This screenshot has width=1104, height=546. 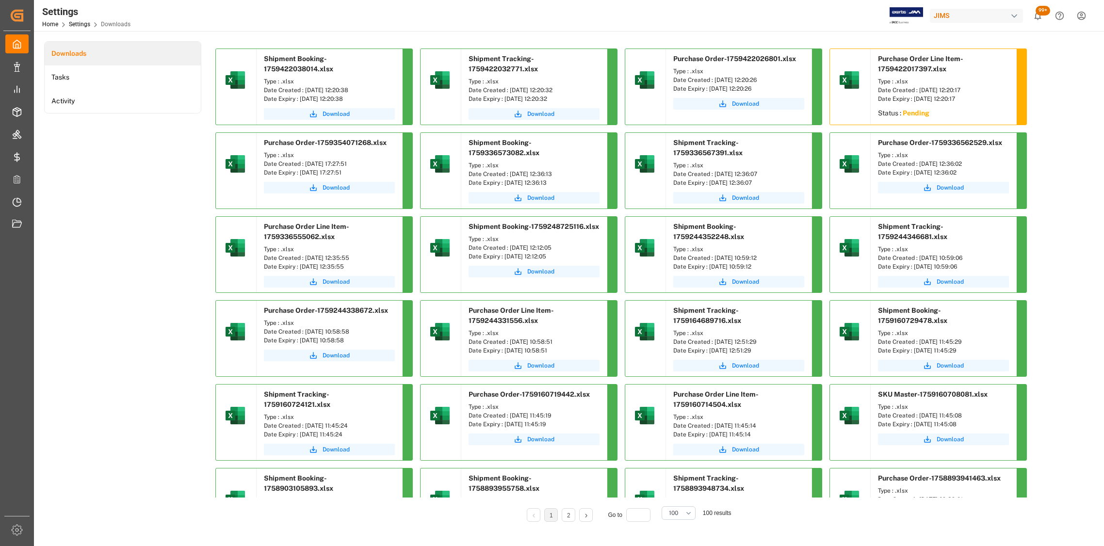 What do you see at coordinates (1043, 11) in the screenshot?
I see `span: 99+` at bounding box center [1043, 11].